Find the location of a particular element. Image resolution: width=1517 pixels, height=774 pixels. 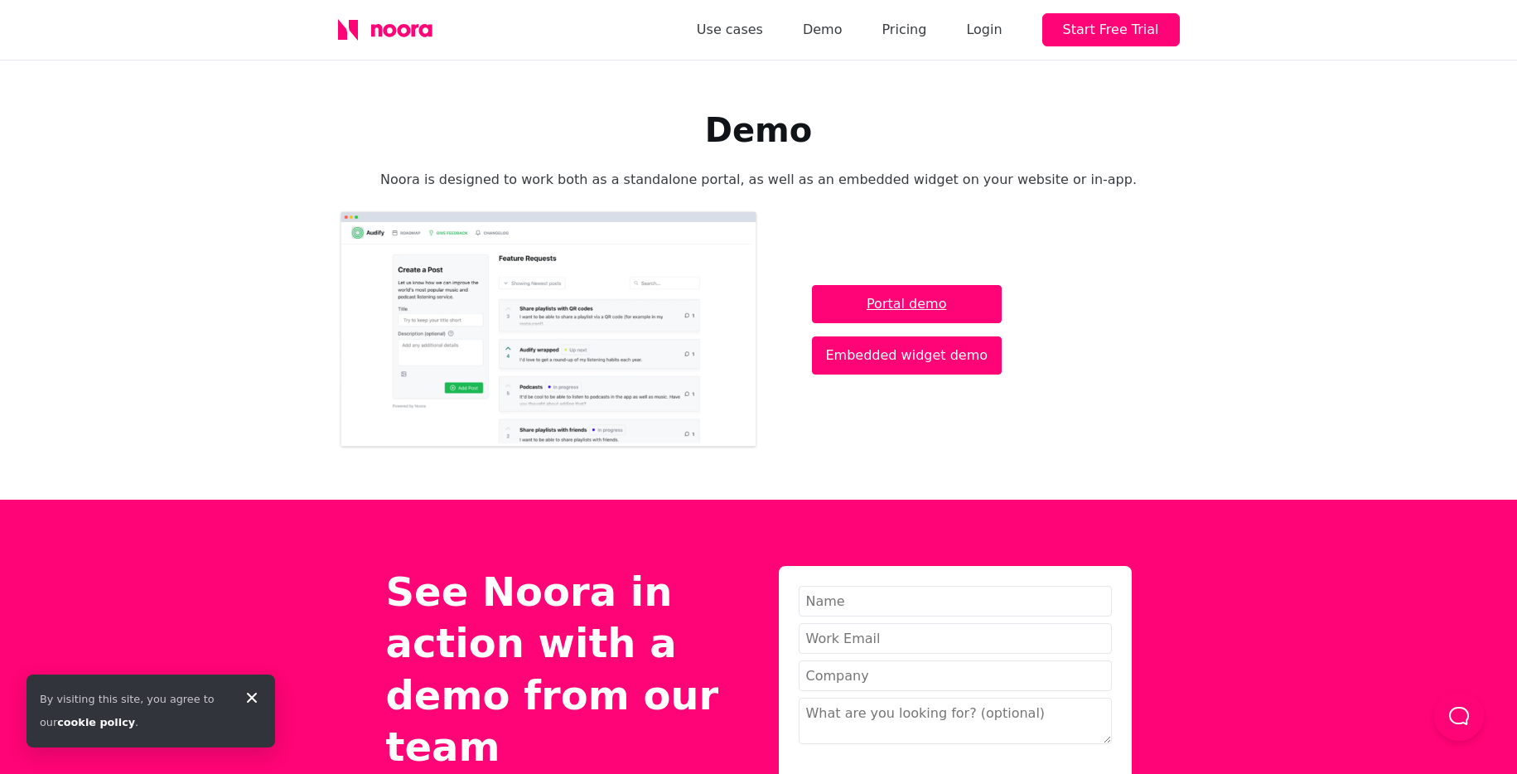

img: A preview of Noora's standalone portal is located at coordinates (548, 330).